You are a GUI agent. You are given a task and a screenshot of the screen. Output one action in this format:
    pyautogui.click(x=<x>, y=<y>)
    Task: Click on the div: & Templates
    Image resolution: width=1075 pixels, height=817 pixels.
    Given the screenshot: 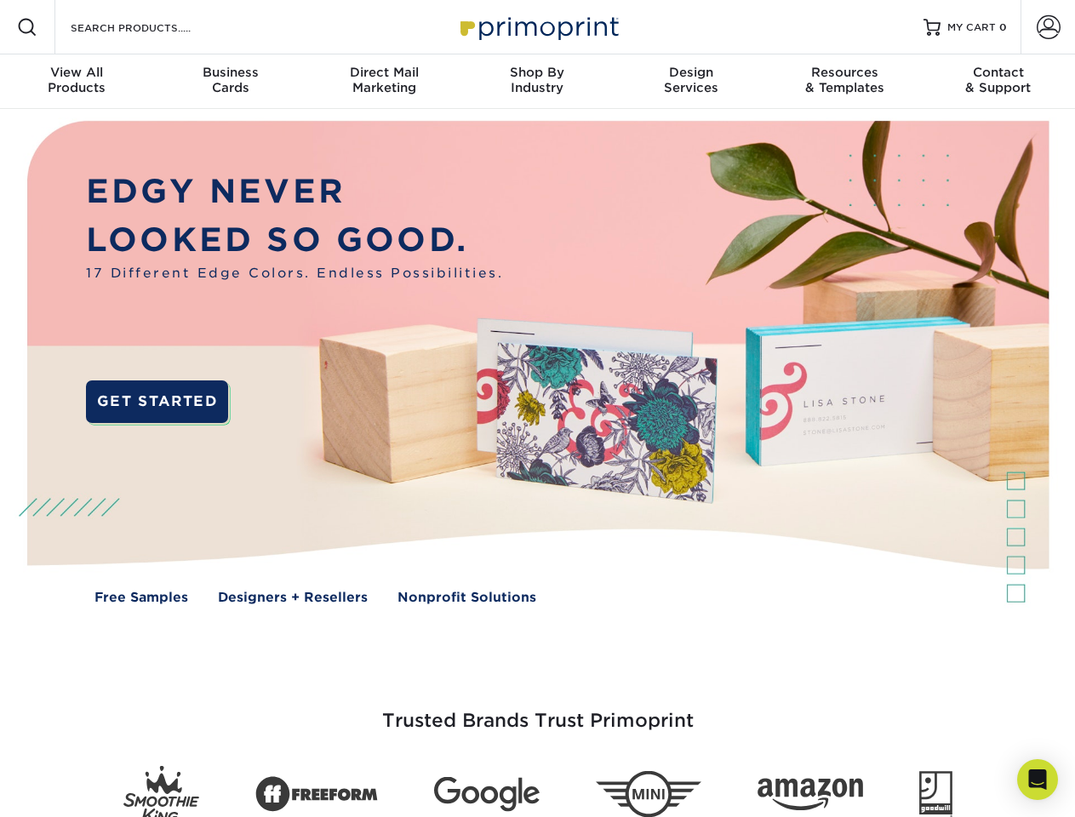 What is the action you would take?
    pyautogui.click(x=844, y=80)
    